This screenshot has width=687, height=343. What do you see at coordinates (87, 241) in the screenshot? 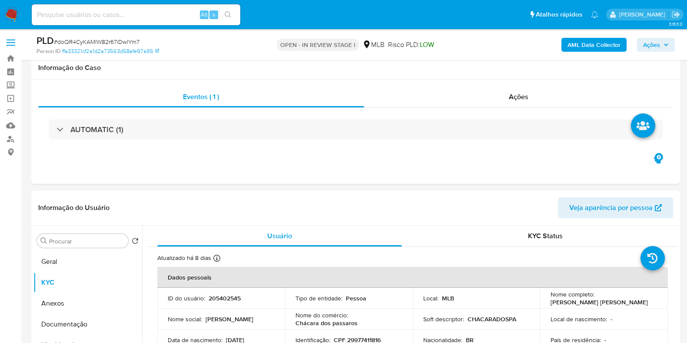
I see `input: Procurar` at bounding box center [87, 241].